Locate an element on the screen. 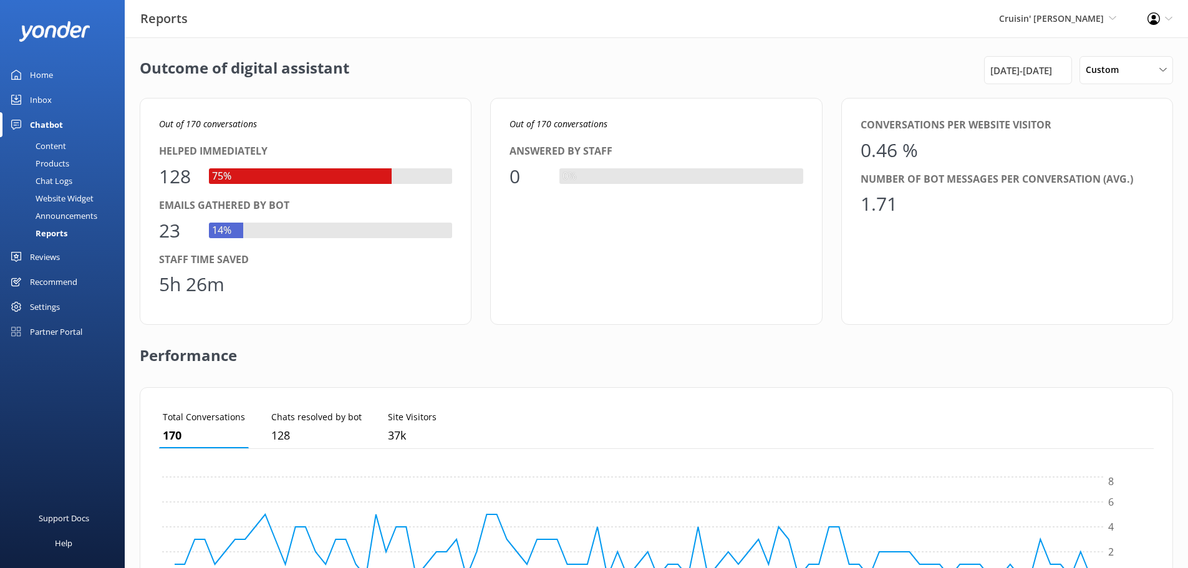 The height and width of the screenshot is (568, 1188). a: Content is located at coordinates (66, 146).